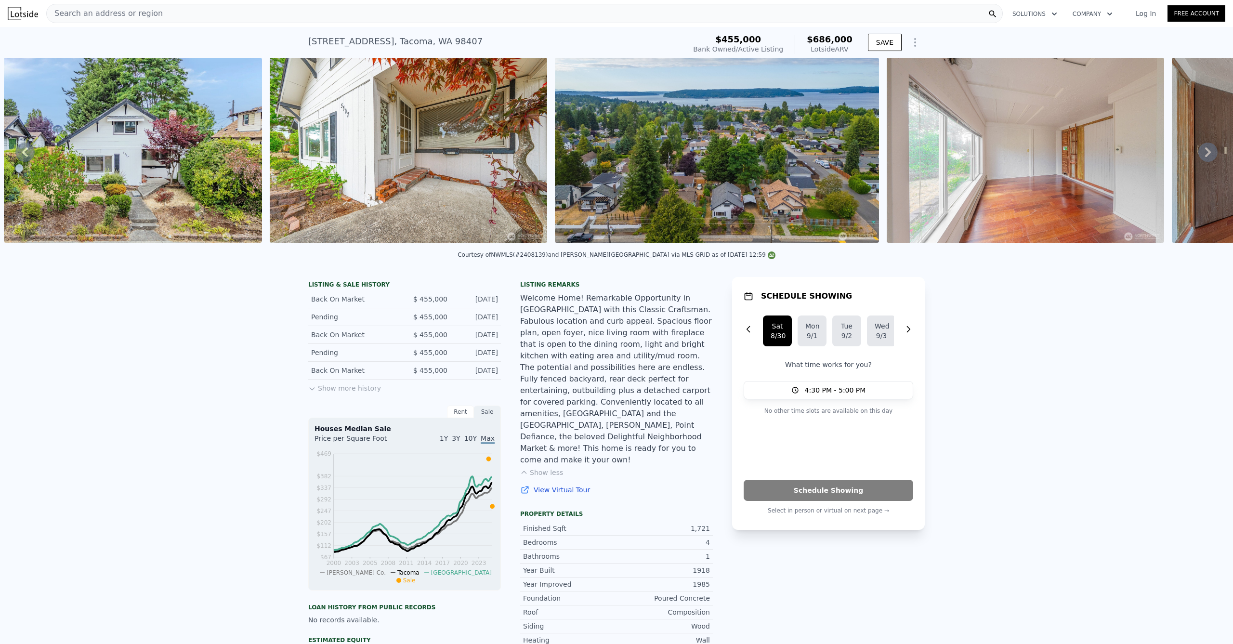 This screenshot has height=644, width=1233. I want to click on div: 1,721, so click(663, 528).